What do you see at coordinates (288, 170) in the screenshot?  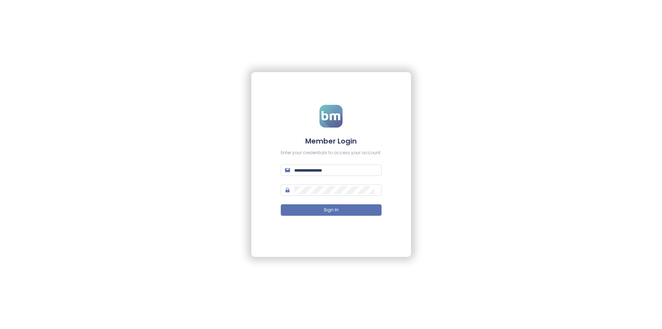 I see `span: mail` at bounding box center [288, 170].